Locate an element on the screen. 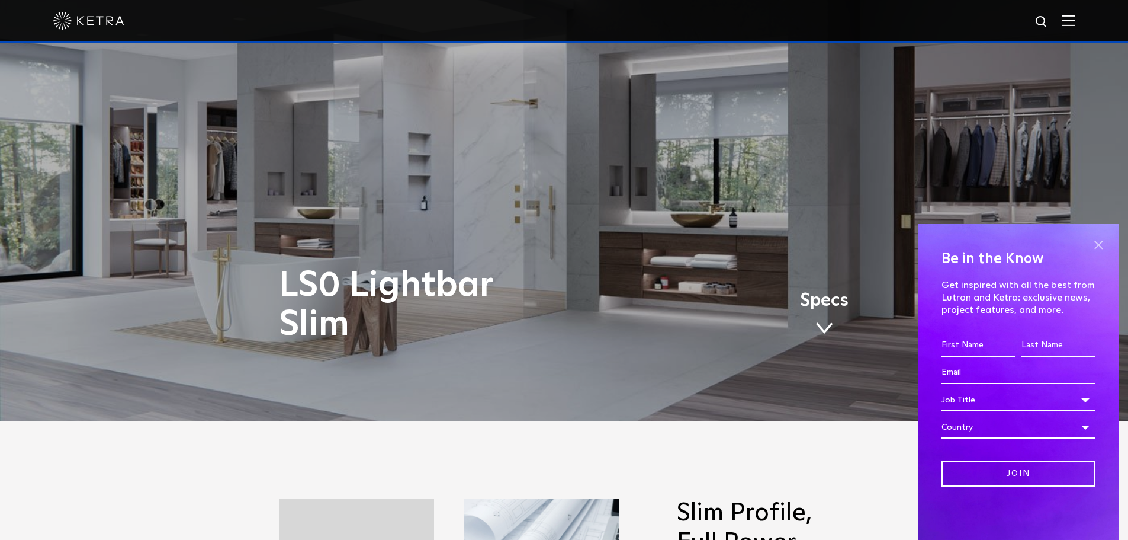 The image size is (1128, 540). h1: LS0 Lightbar Slim is located at coordinates (446, 305).